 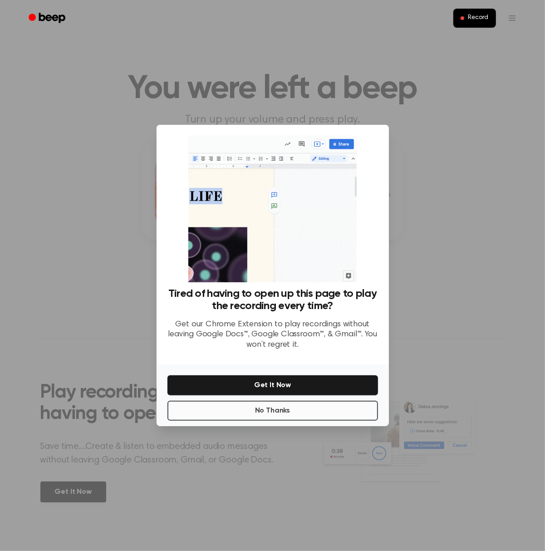 What do you see at coordinates (273, 411) in the screenshot?
I see `button: No Thanks` at bounding box center [273, 411].